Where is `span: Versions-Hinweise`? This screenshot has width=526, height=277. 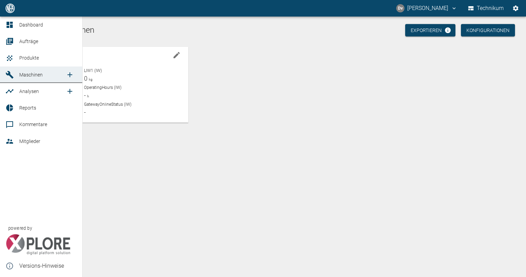
span: Versions-Hinweise is located at coordinates (48, 266).